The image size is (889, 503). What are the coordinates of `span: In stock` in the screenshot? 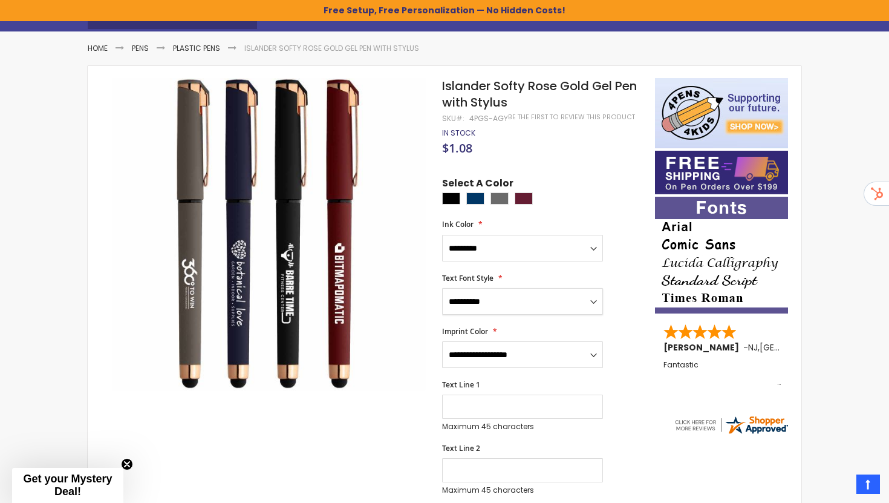 It's located at (458, 132).